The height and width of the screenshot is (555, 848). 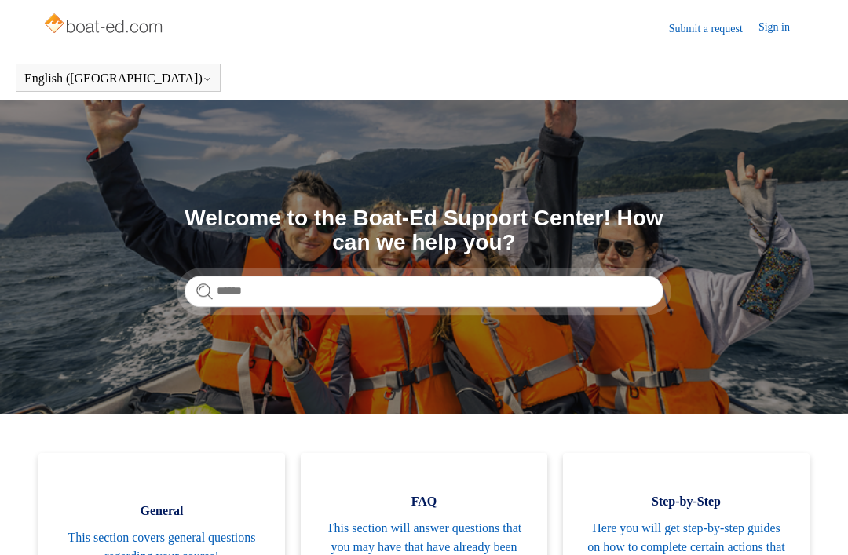 I want to click on span: General, so click(x=162, y=511).